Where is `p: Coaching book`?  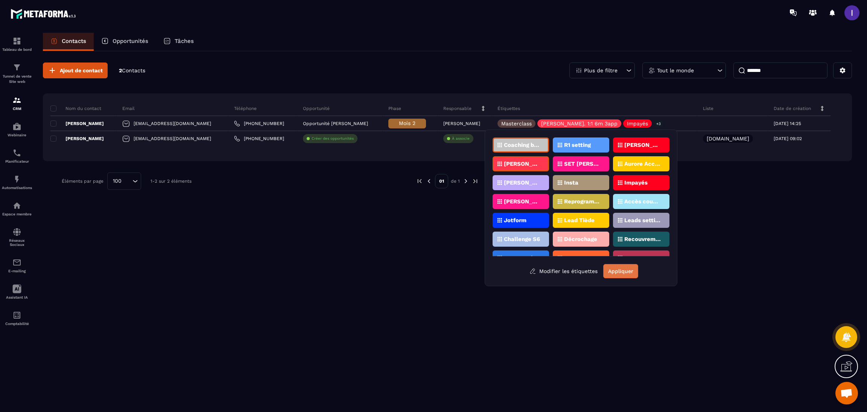 p: Coaching book is located at coordinates (522, 145).